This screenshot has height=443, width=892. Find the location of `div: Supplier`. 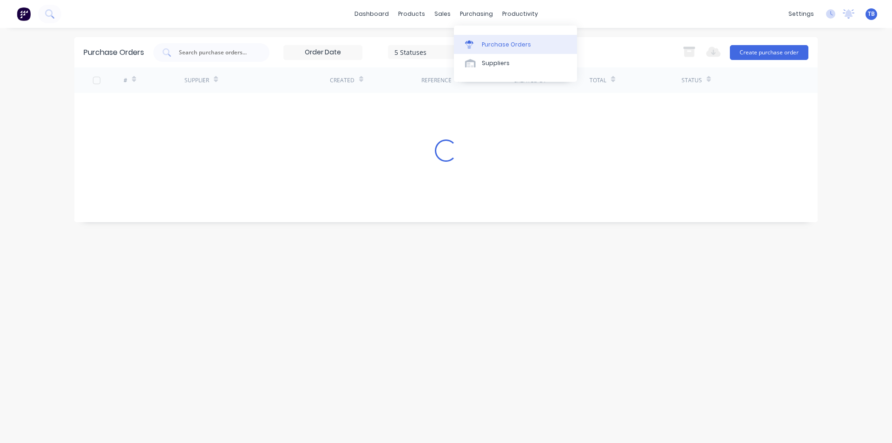

div: Supplier is located at coordinates (197, 80).